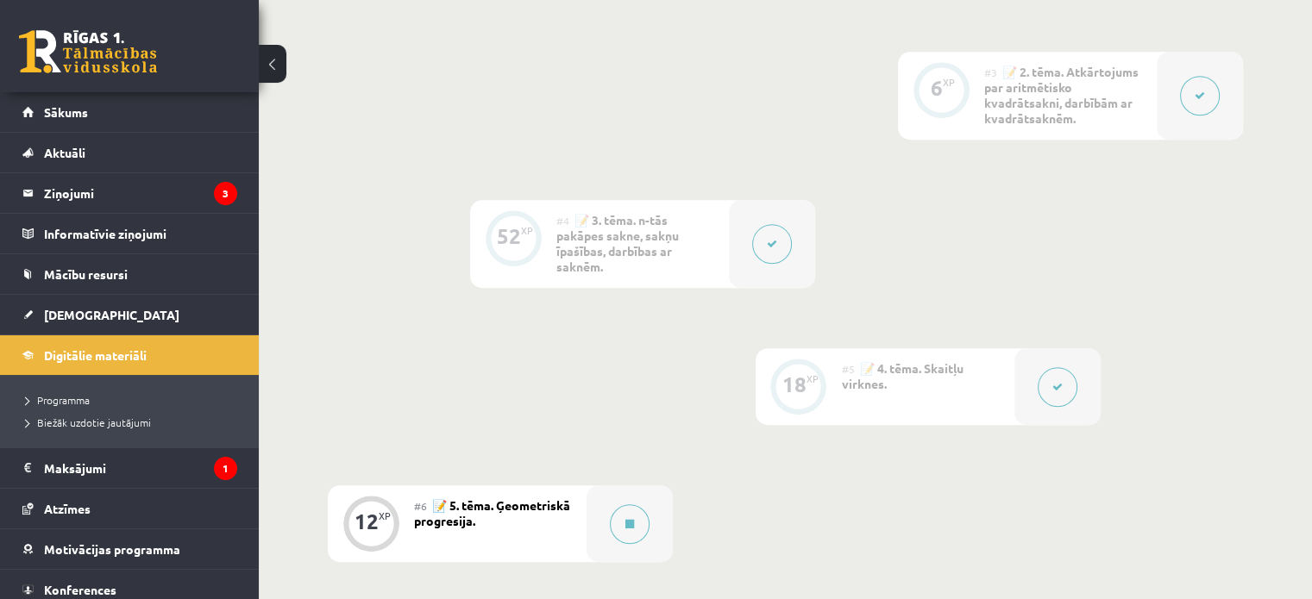 The height and width of the screenshot is (599, 1312). What do you see at coordinates (129, 509) in the screenshot?
I see `a: Atzīmes` at bounding box center [129, 509].